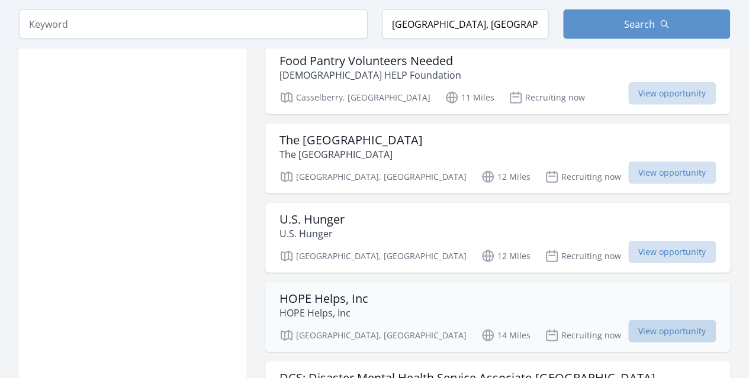  I want to click on p: U.S. Hunger, so click(312, 234).